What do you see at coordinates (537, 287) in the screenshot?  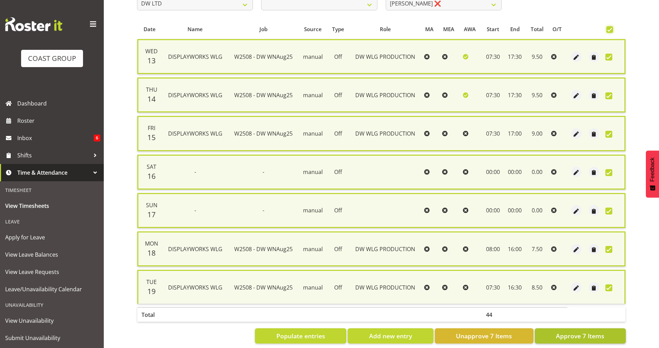 I see `td: 8.50` at bounding box center [537, 287].